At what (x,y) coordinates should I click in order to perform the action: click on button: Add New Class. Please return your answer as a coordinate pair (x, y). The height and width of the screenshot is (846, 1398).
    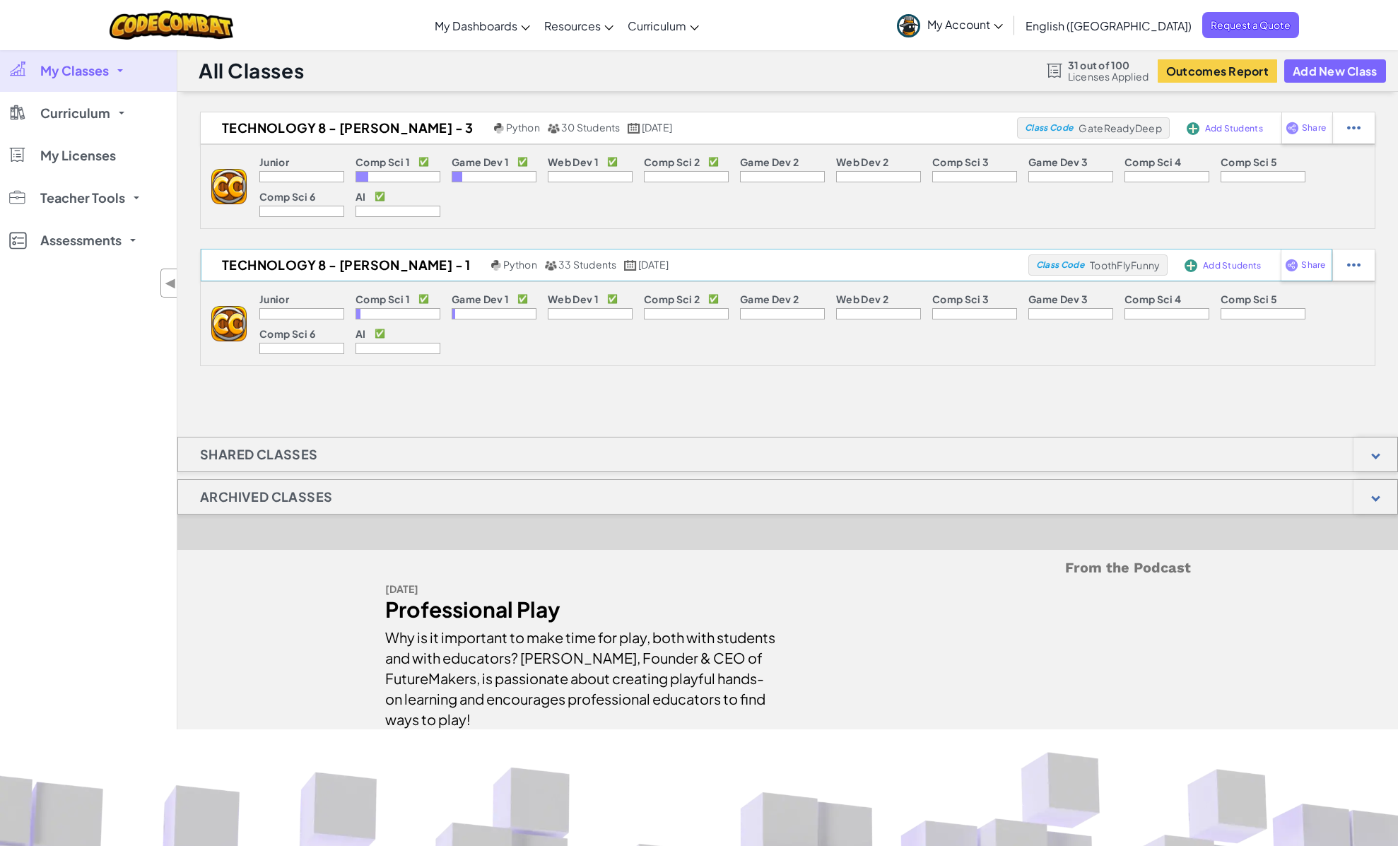
    Looking at the image, I should click on (1335, 71).